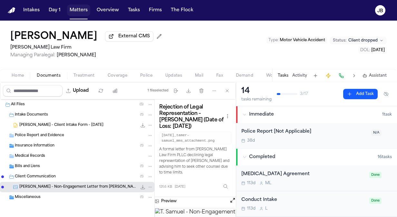 The image size is (397, 217). I want to click on div: Open task: Retainer Agreement, so click(317, 179).